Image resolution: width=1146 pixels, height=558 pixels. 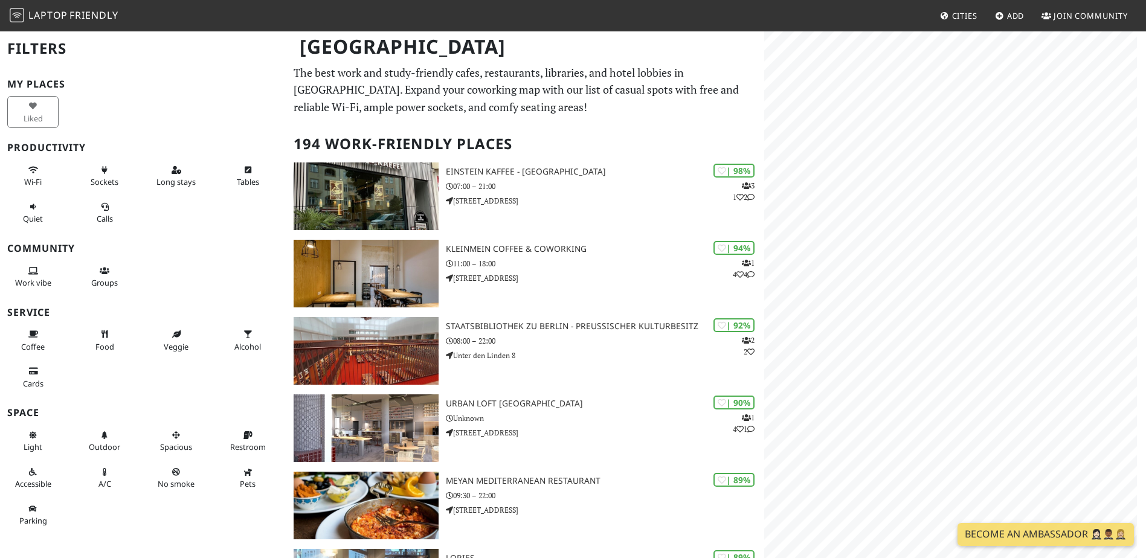 What do you see at coordinates (33, 377) in the screenshot?
I see `button: Cards` at bounding box center [33, 377].